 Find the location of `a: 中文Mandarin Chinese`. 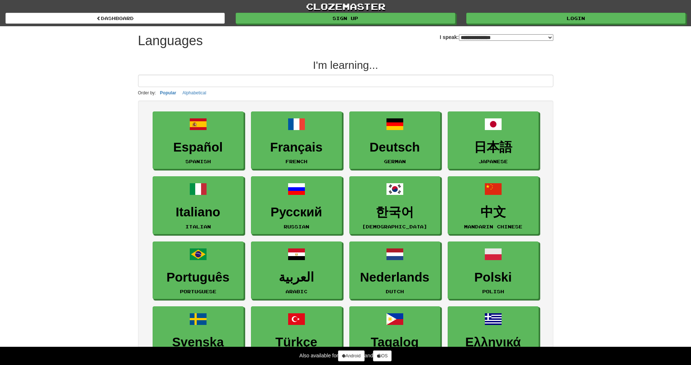

a: 中文Mandarin Chinese is located at coordinates (493, 205).